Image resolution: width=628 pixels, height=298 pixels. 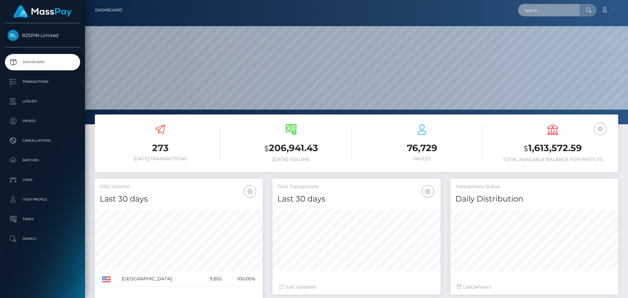 I want to click on h6: Total Available Balance for Payouts, so click(x=553, y=159).